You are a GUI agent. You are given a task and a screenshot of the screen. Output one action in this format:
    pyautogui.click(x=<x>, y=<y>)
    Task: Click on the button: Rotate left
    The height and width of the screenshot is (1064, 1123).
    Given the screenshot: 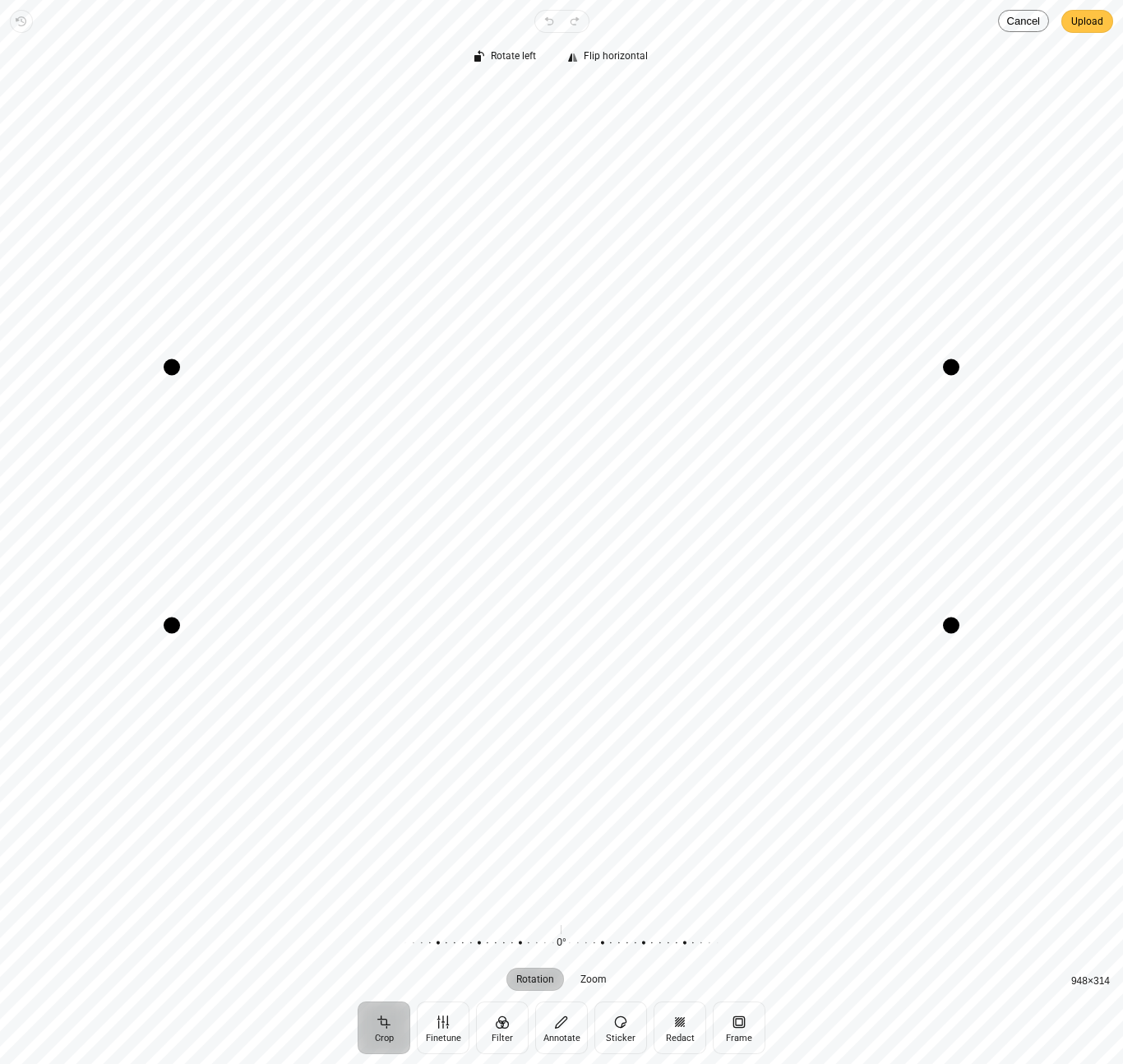 What is the action you would take?
    pyautogui.click(x=506, y=57)
    